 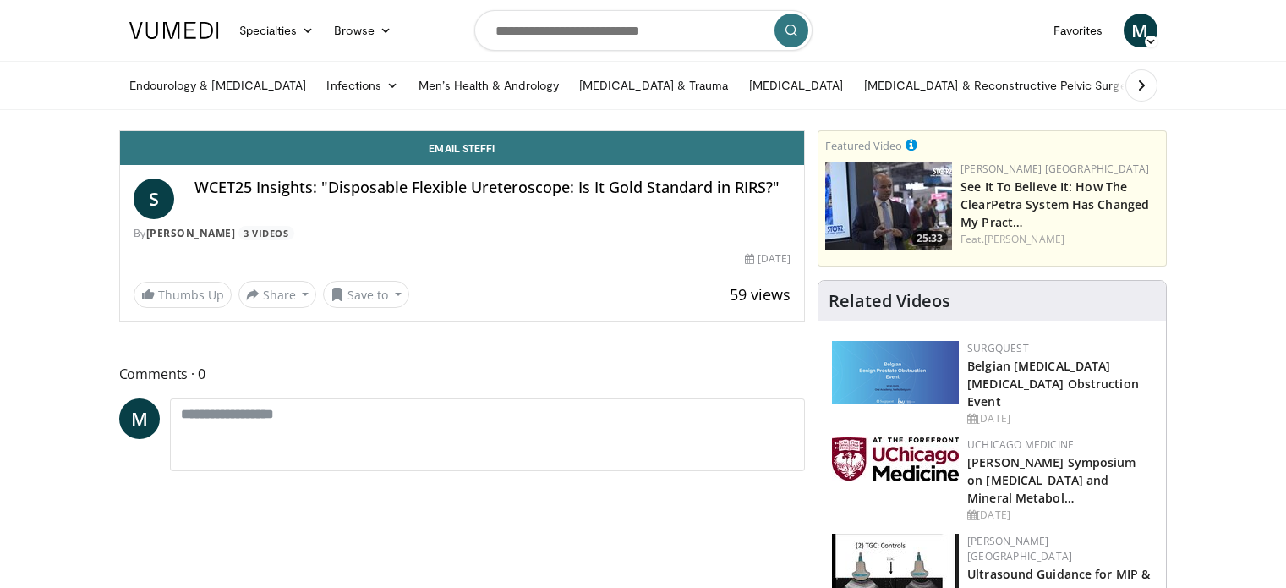 I want to click on a: Thumbs Up, so click(x=183, y=294).